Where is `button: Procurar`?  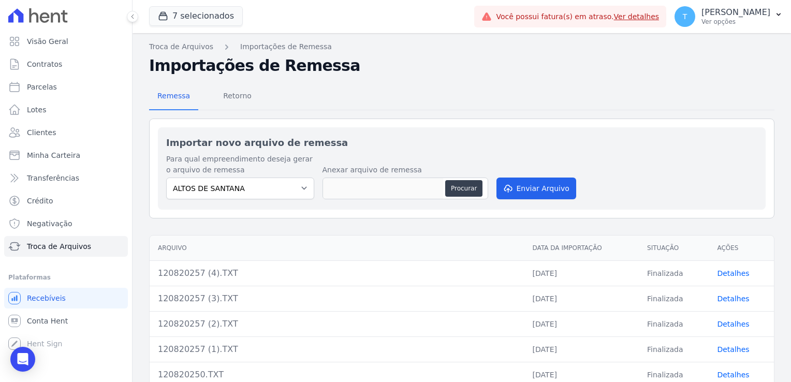
button: Procurar is located at coordinates (464, 188).